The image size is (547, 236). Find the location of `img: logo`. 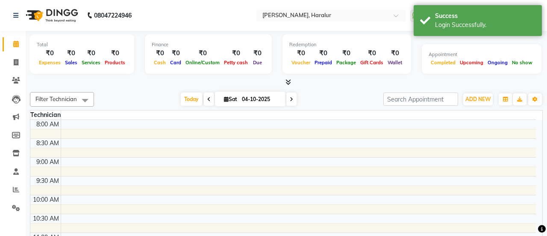

img: logo is located at coordinates (51, 15).